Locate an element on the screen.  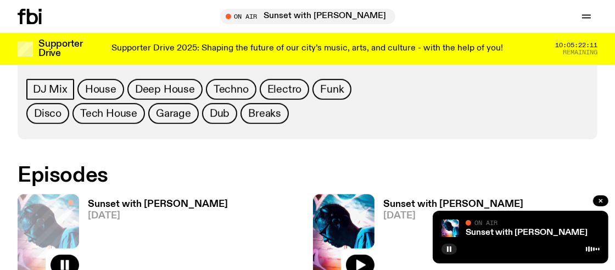
span: 10:05:22:11 is located at coordinates (576, 45).